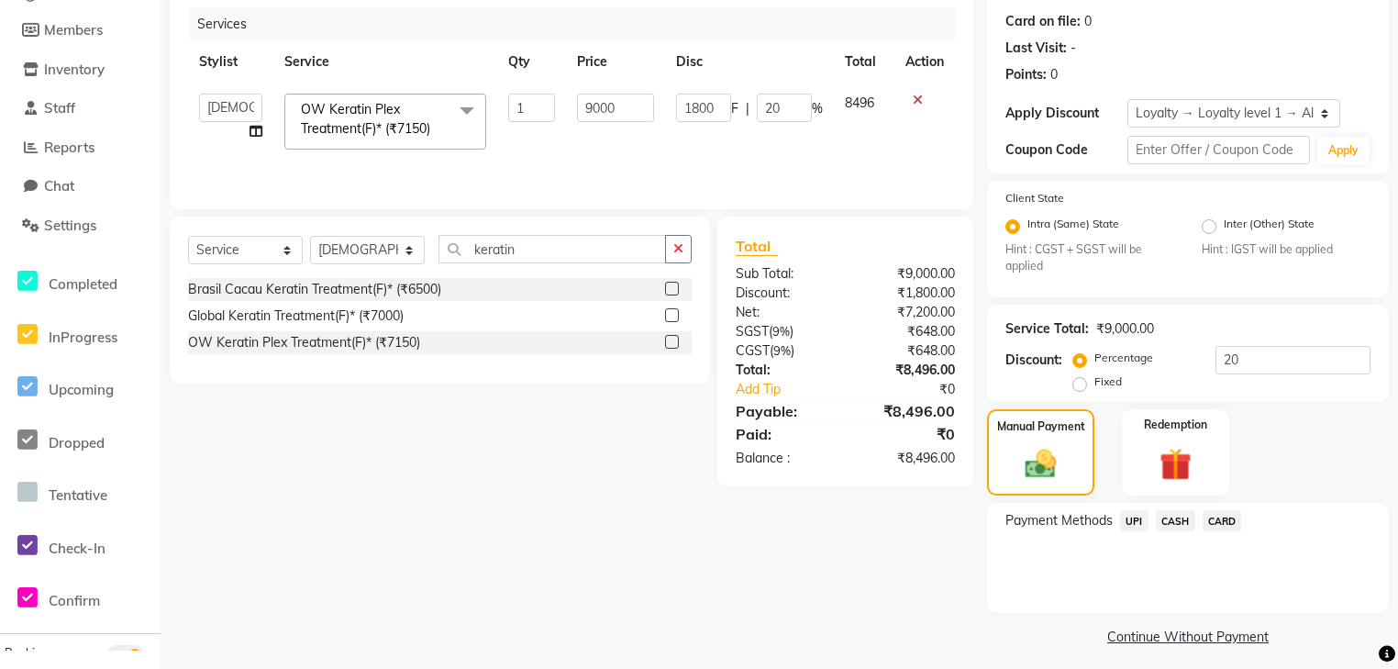 Image resolution: width=1398 pixels, height=669 pixels. I want to click on img: _cash.svg, so click(1040, 463).